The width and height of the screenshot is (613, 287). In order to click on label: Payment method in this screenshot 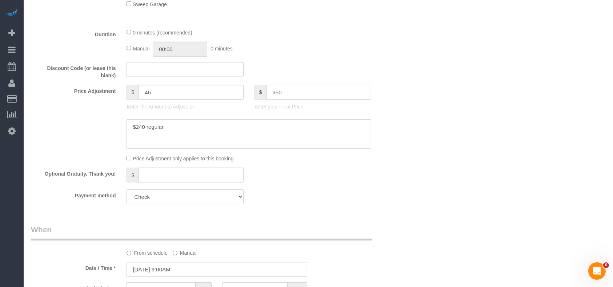, I will do `click(73, 194)`.